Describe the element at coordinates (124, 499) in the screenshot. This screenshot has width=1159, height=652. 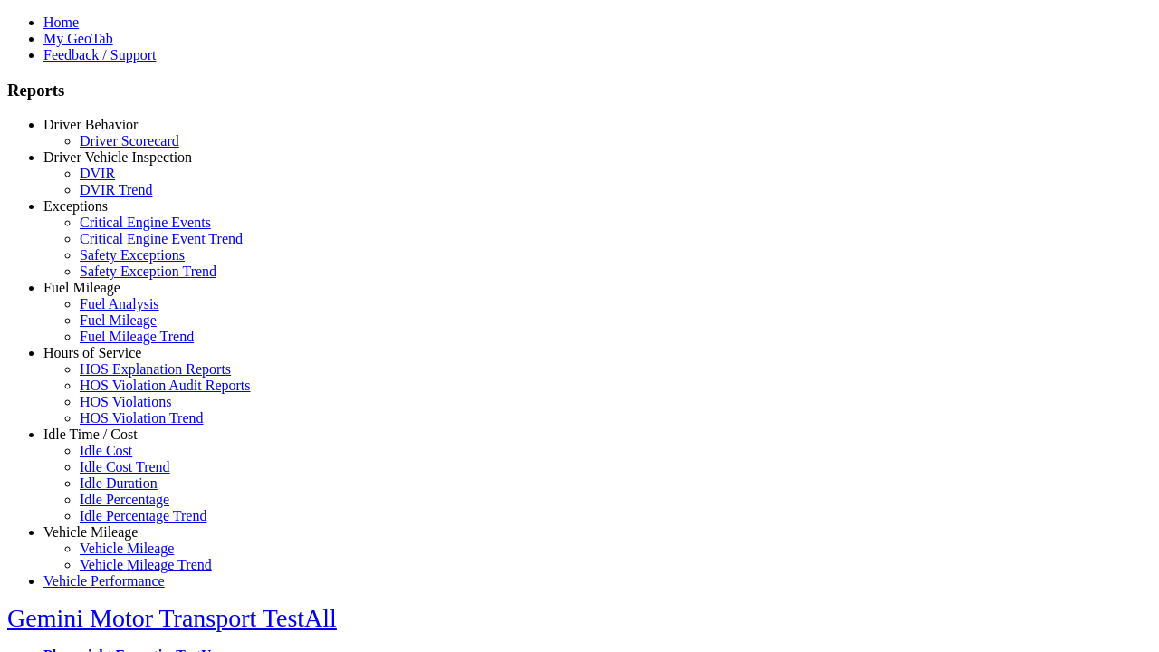
I see `a: Idle Percentage` at that location.